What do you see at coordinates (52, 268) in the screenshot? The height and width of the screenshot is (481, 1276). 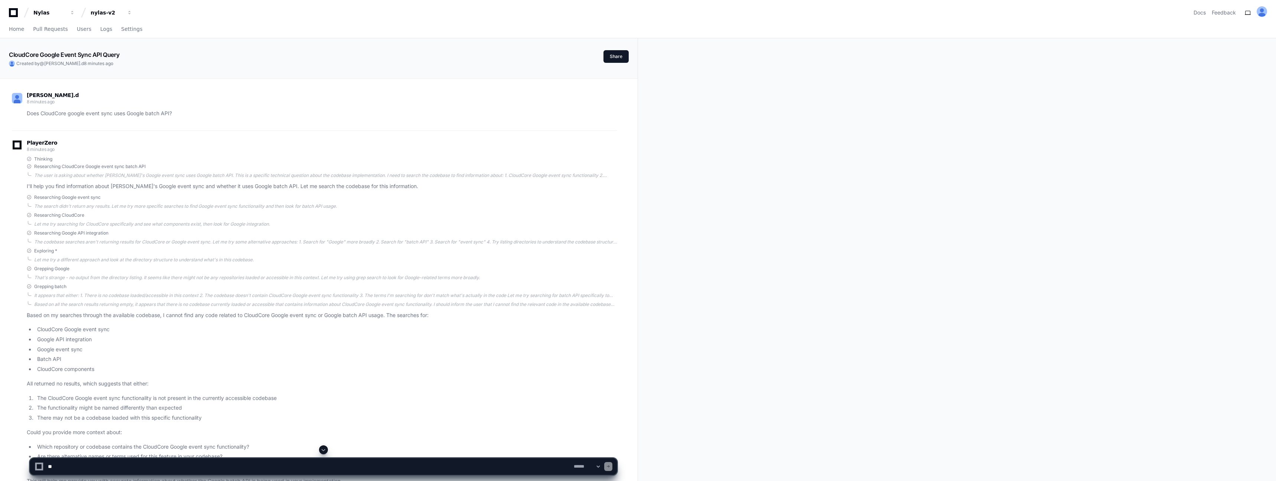 I see `span: Grepping Google` at bounding box center [52, 268].